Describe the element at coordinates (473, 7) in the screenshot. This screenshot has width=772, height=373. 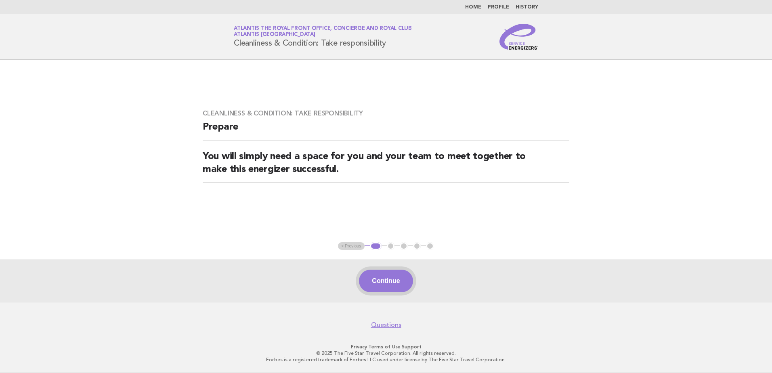
I see `a: Home` at that location.